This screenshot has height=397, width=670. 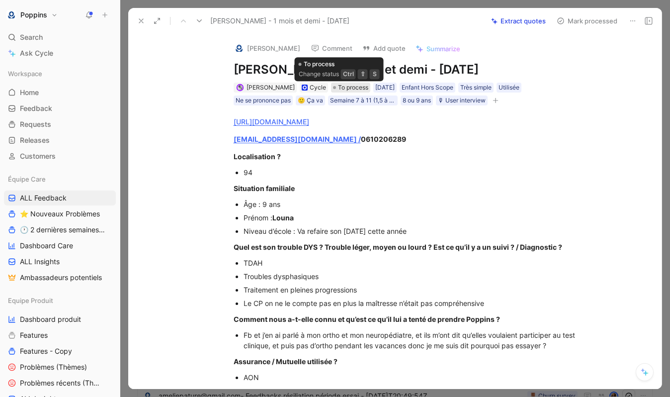 I want to click on a: Dashboard Care, so click(x=60, y=245).